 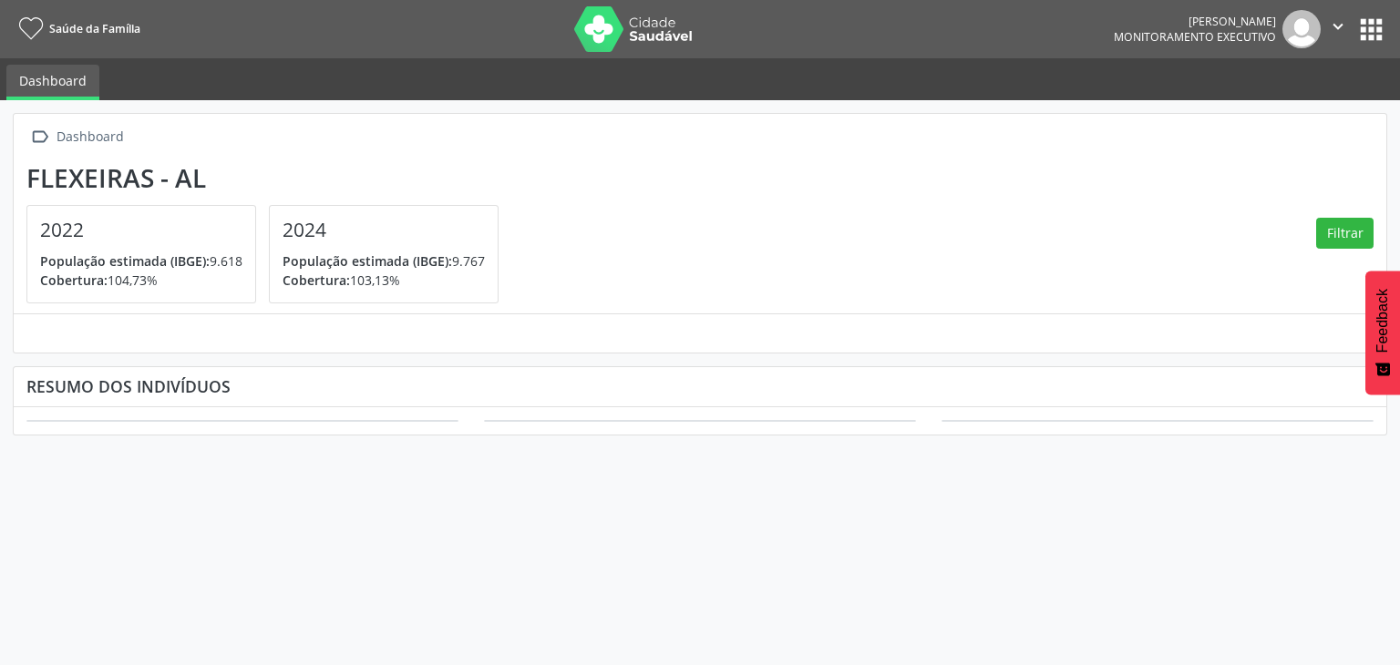 I want to click on span: Feedback, so click(x=1382, y=321).